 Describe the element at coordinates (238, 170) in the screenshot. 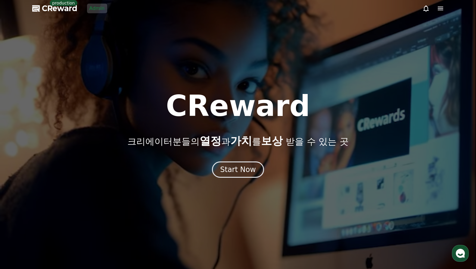

I see `a: Start Now` at that location.